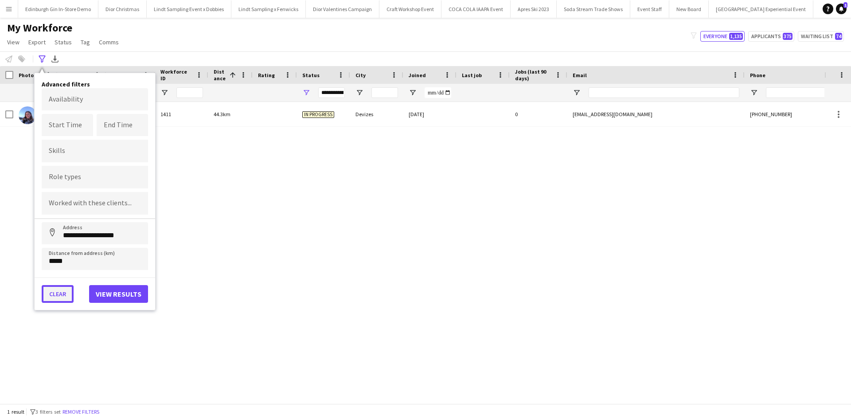 This screenshot has width=851, height=419. Describe the element at coordinates (438, 93) in the screenshot. I see `input: Joined Filter Input` at that location.